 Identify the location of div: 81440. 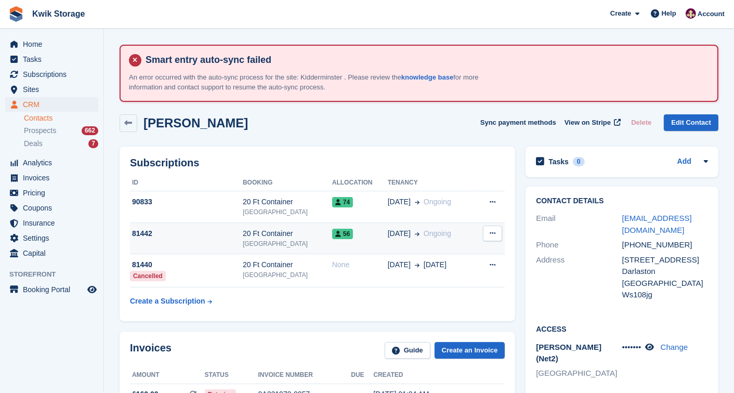
(186, 265).